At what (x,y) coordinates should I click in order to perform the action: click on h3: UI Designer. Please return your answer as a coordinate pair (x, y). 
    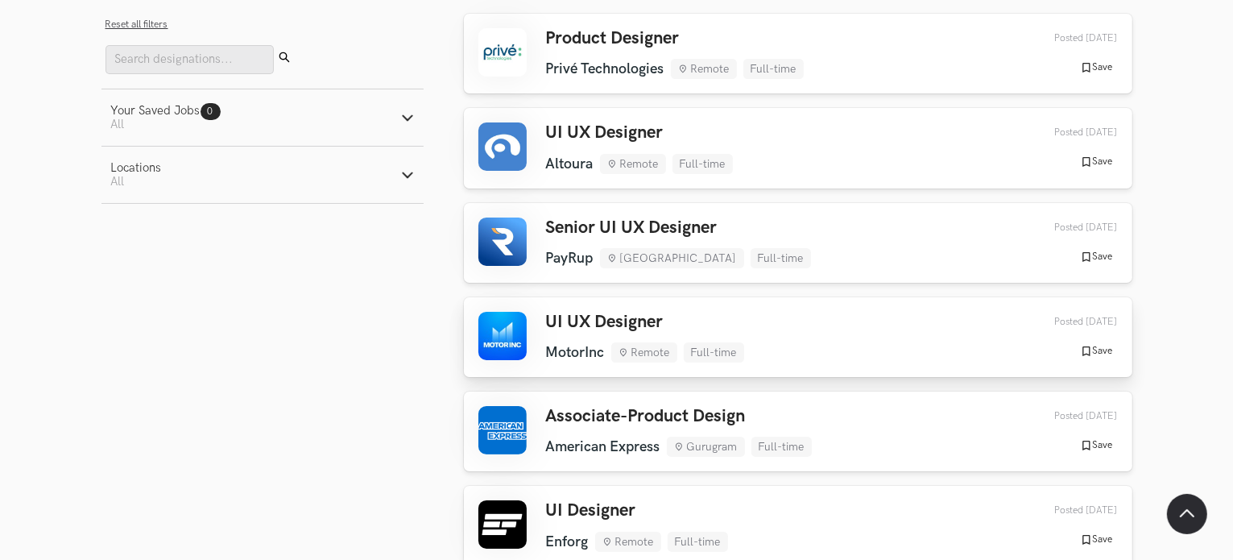
    Looking at the image, I should click on (637, 511).